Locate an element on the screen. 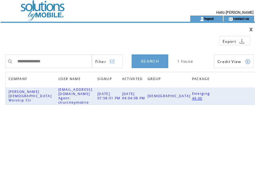 This screenshot has width=255, height=195. a: logout is located at coordinates (209, 18).